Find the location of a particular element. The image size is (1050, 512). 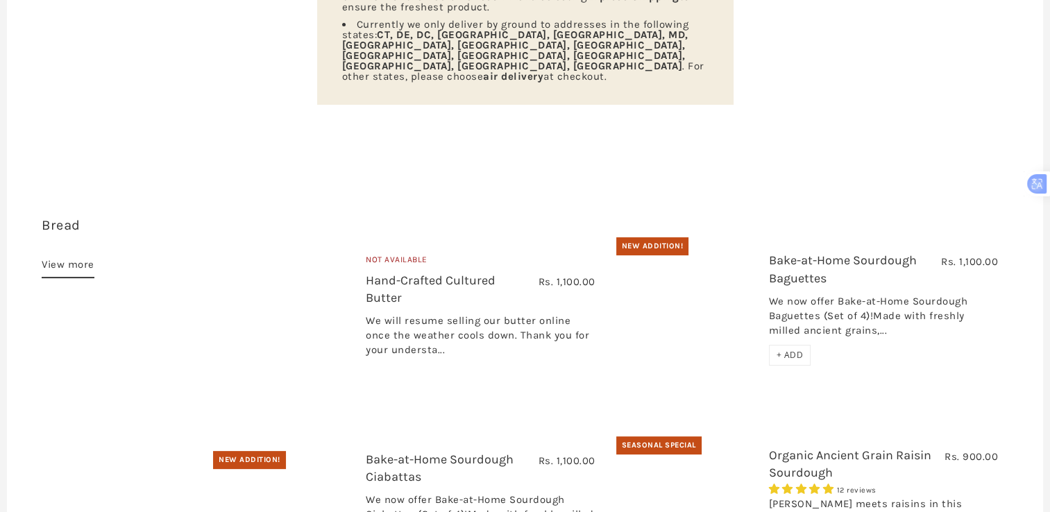

div: Seasonal Special is located at coordinates (659, 446).